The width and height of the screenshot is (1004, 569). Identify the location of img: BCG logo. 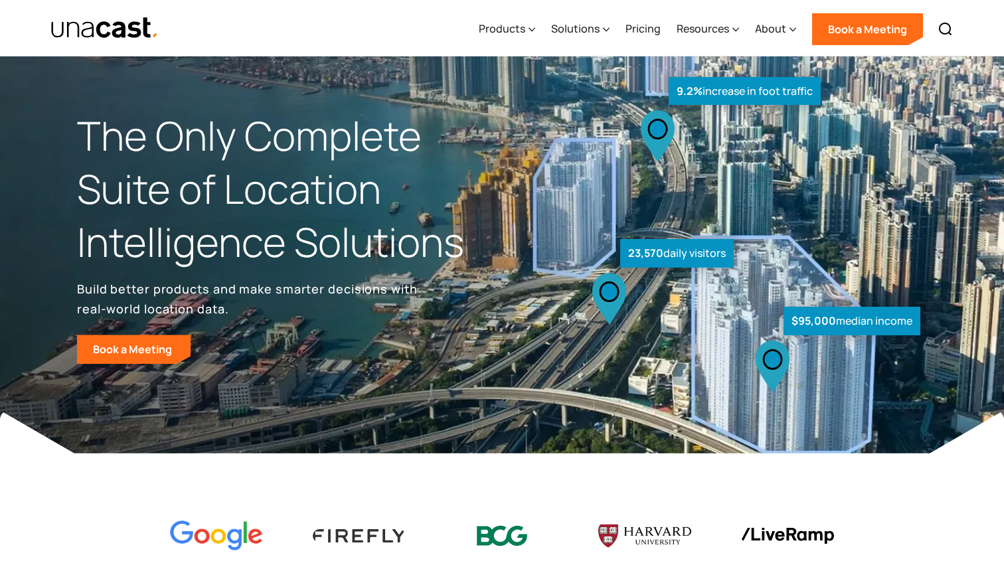
(502, 536).